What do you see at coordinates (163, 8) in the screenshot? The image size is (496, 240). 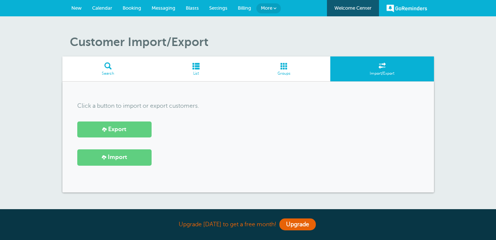 I see `span: Messaging` at bounding box center [163, 8].